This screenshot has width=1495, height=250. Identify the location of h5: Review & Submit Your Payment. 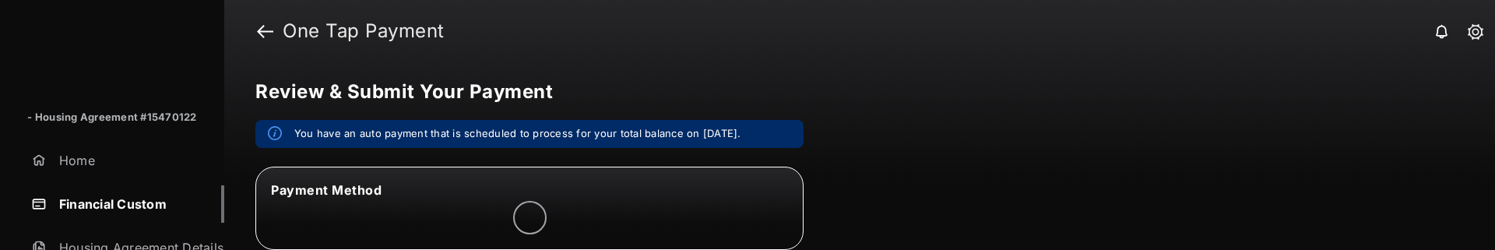
(853, 92).